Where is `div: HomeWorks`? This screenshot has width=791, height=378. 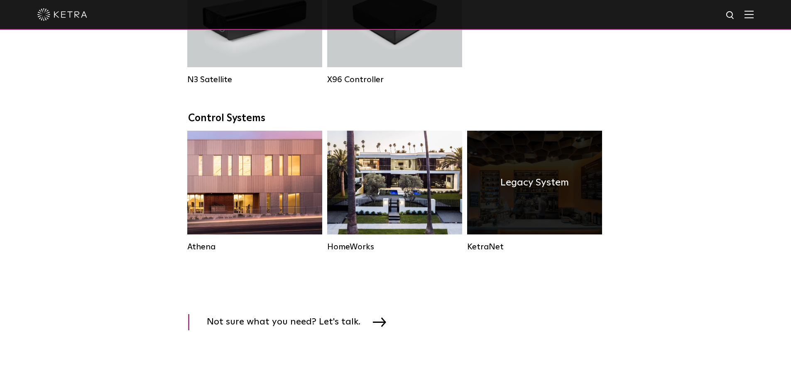 div: HomeWorks is located at coordinates (394, 247).